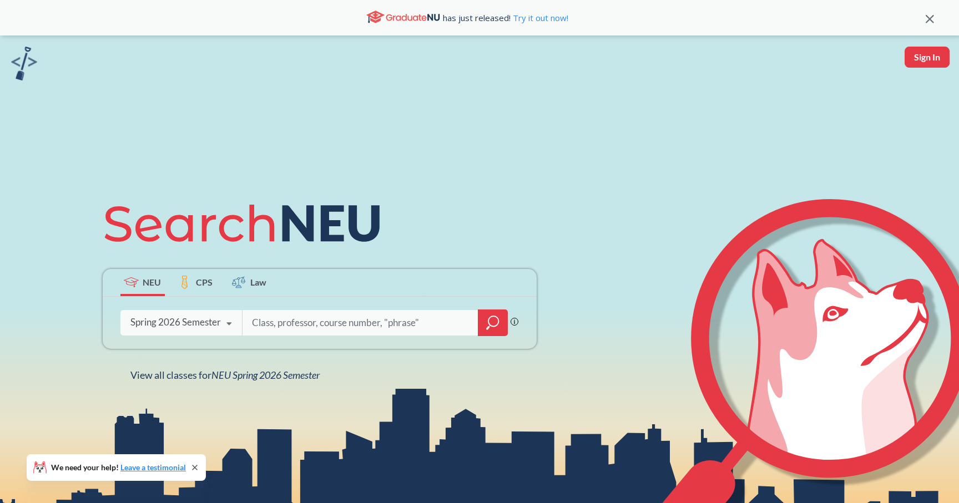 The height and width of the screenshot is (503, 959). I want to click on span: has just released!, so click(506, 18).